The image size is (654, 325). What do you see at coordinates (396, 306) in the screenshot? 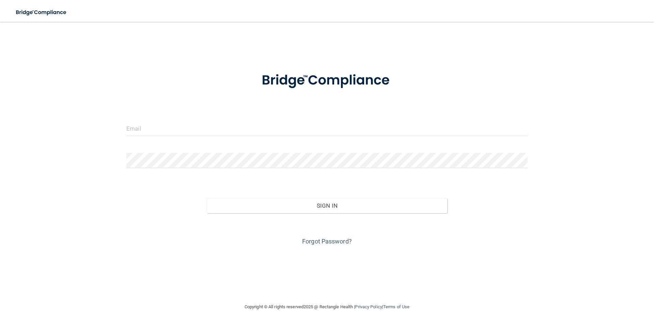
I see `a: Terms of Use` at bounding box center [396, 306].